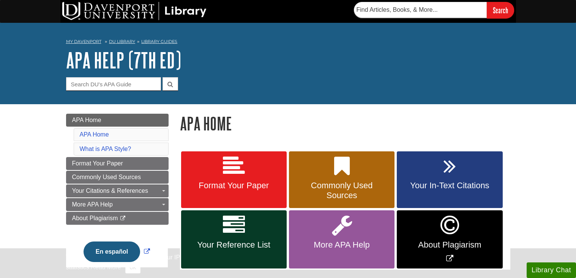 The height and width of the screenshot is (278, 576). I want to click on div: Guide Page Menu, so click(117, 194).